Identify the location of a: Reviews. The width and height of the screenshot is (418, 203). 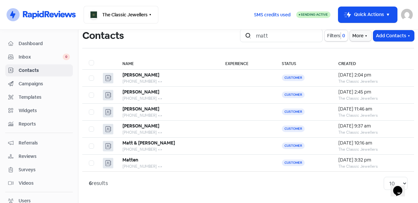
(39, 156).